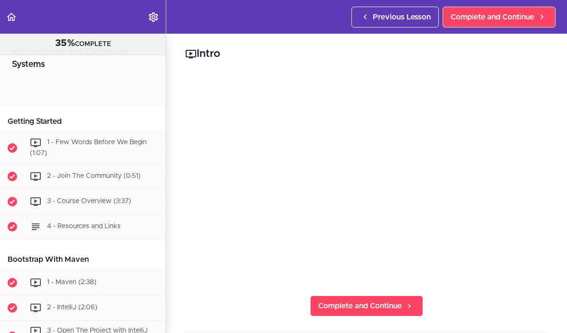 This screenshot has width=567, height=333. Describe the element at coordinates (72, 283) in the screenshot. I see `span: 1 - Maven (2:38)` at that location.